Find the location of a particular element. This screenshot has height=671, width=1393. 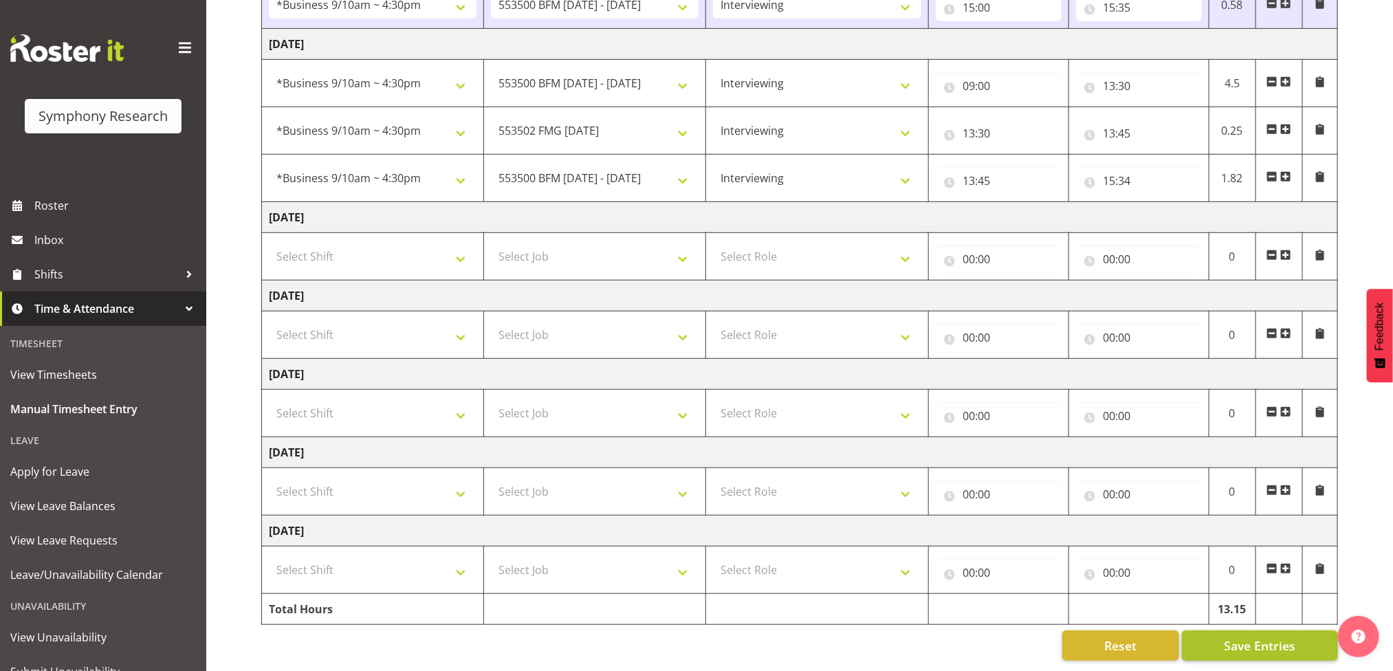

a: View Leave Balances is located at coordinates (103, 506).